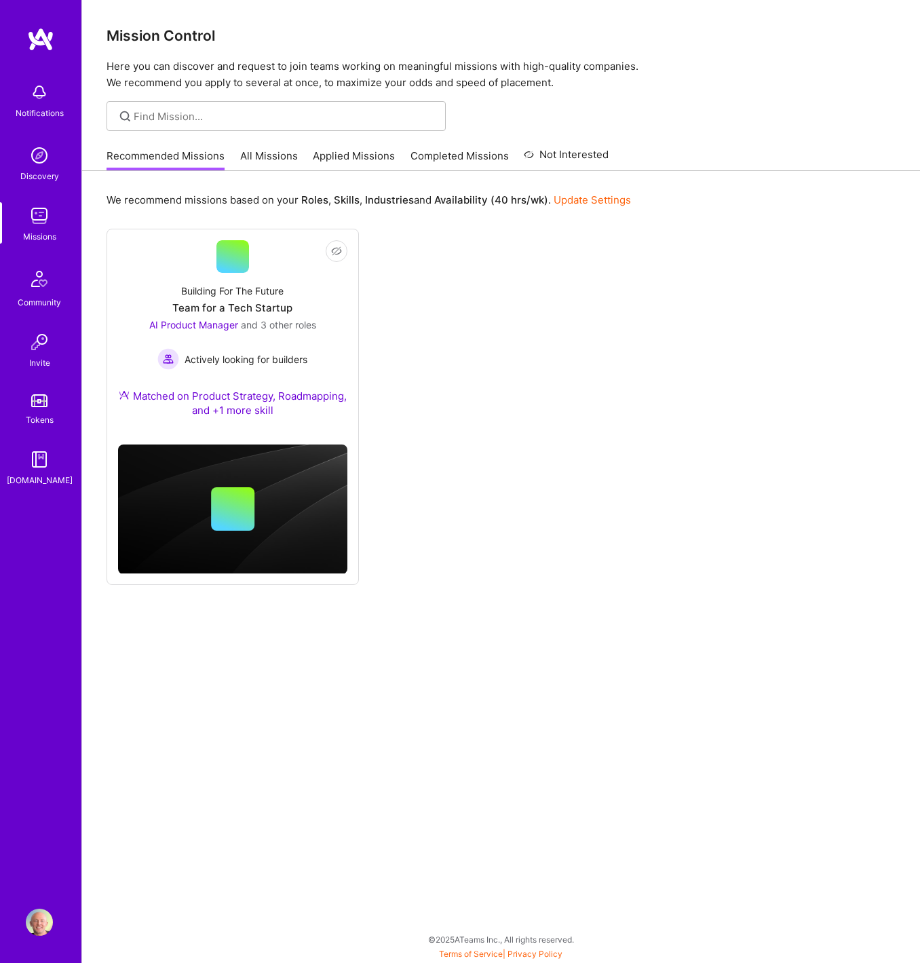 The width and height of the screenshot is (920, 963). What do you see at coordinates (39, 459) in the screenshot?
I see `img: guide book` at bounding box center [39, 459].